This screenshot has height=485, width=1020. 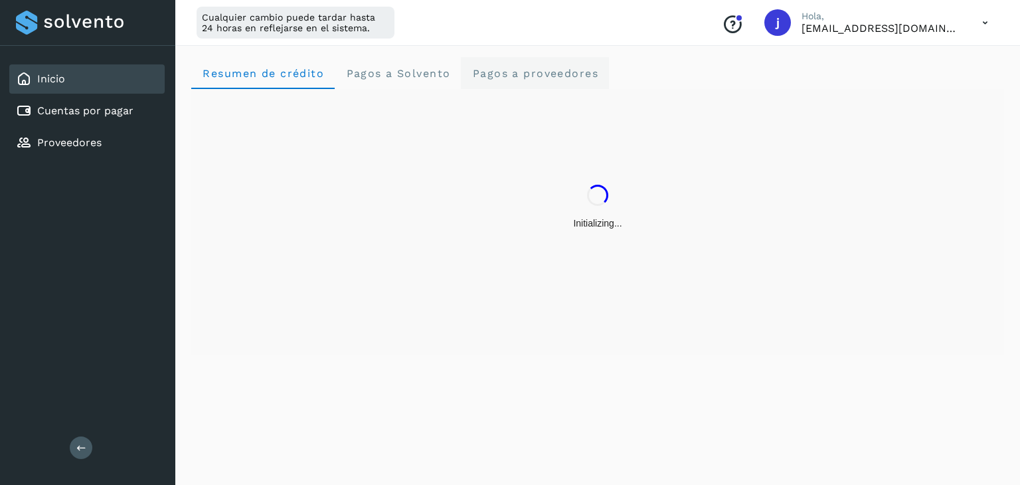 What do you see at coordinates (87, 111) in the screenshot?
I see `div: Cuentas por pagar` at bounding box center [87, 111].